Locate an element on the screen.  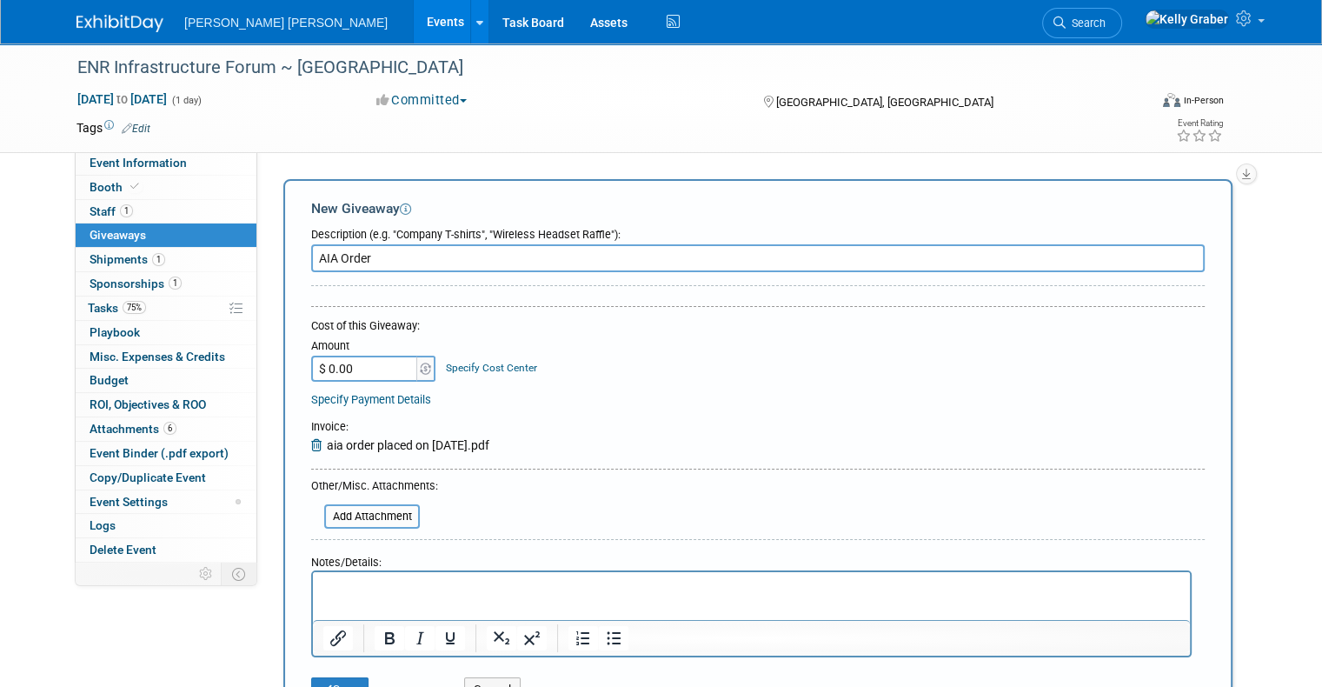
span: Booth is located at coordinates (116, 187).